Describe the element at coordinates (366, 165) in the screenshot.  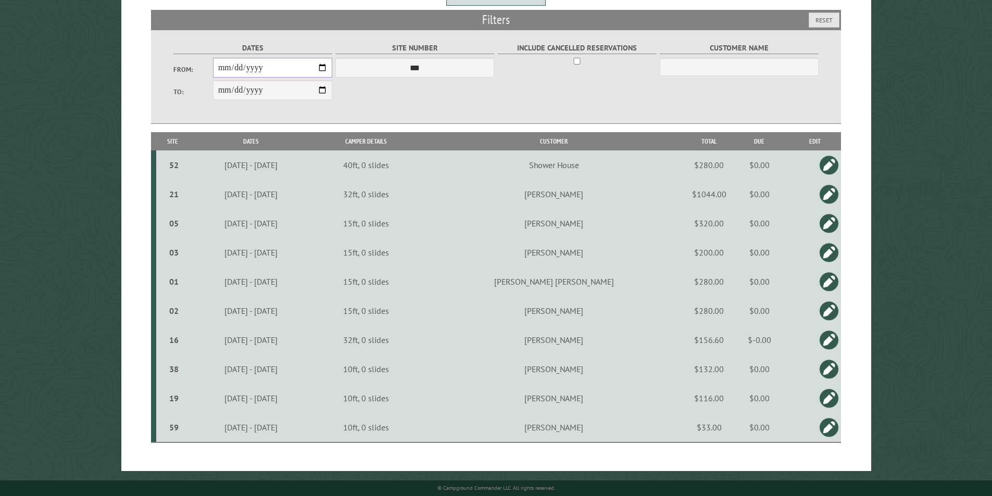
I see `td: 40ft, 0 slides` at that location.